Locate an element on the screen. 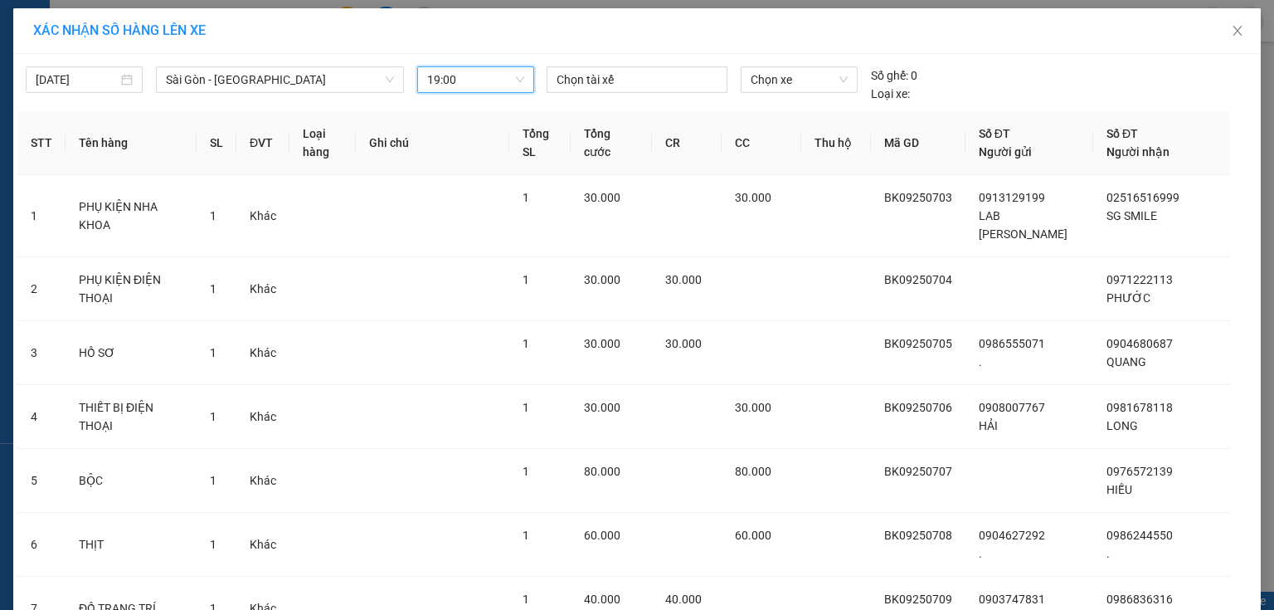  th: Mã GD is located at coordinates (918, 143).